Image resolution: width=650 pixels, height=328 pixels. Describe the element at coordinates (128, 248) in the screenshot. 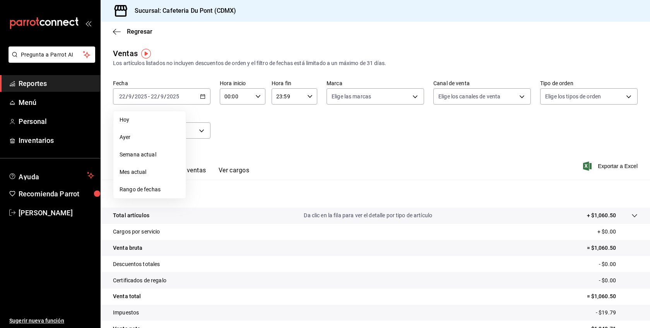

I see `p: Venta bruta` at that location.